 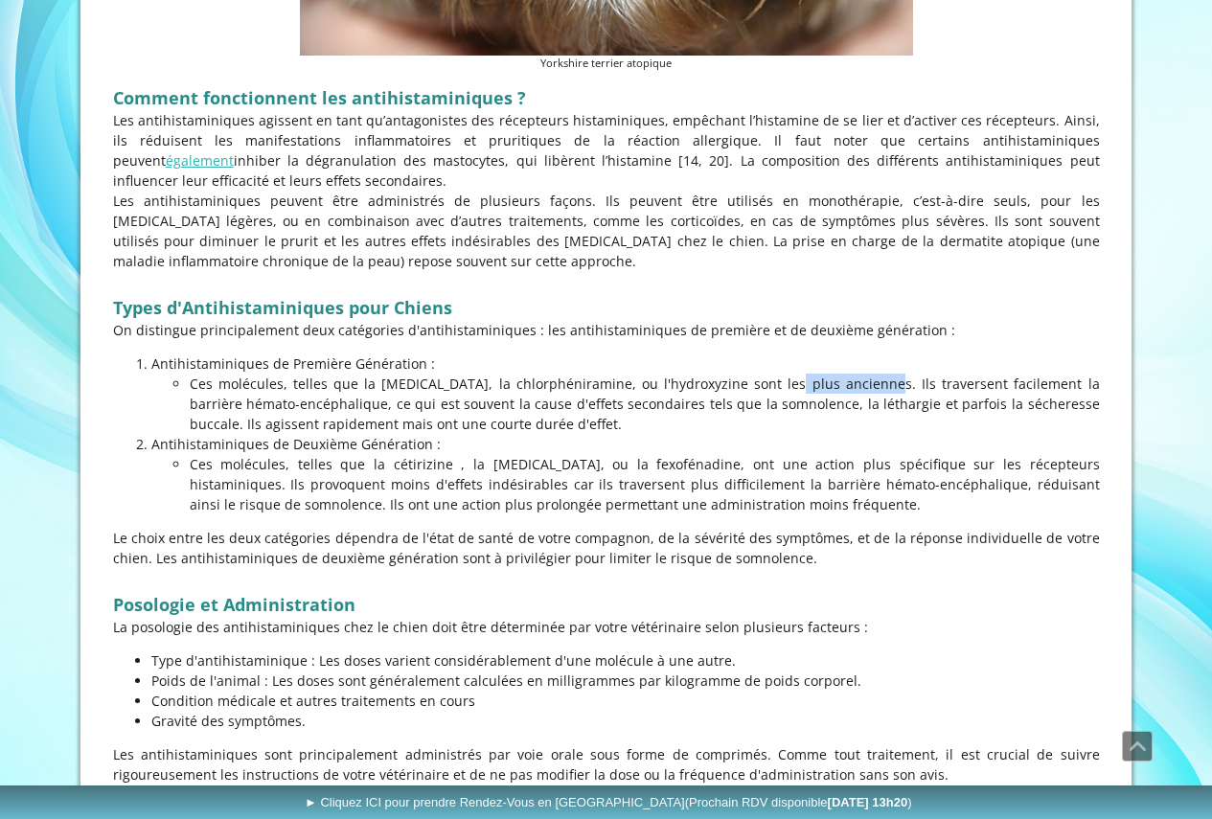 I want to click on p: Condition médicale et autres traitements en cours, so click(x=626, y=700).